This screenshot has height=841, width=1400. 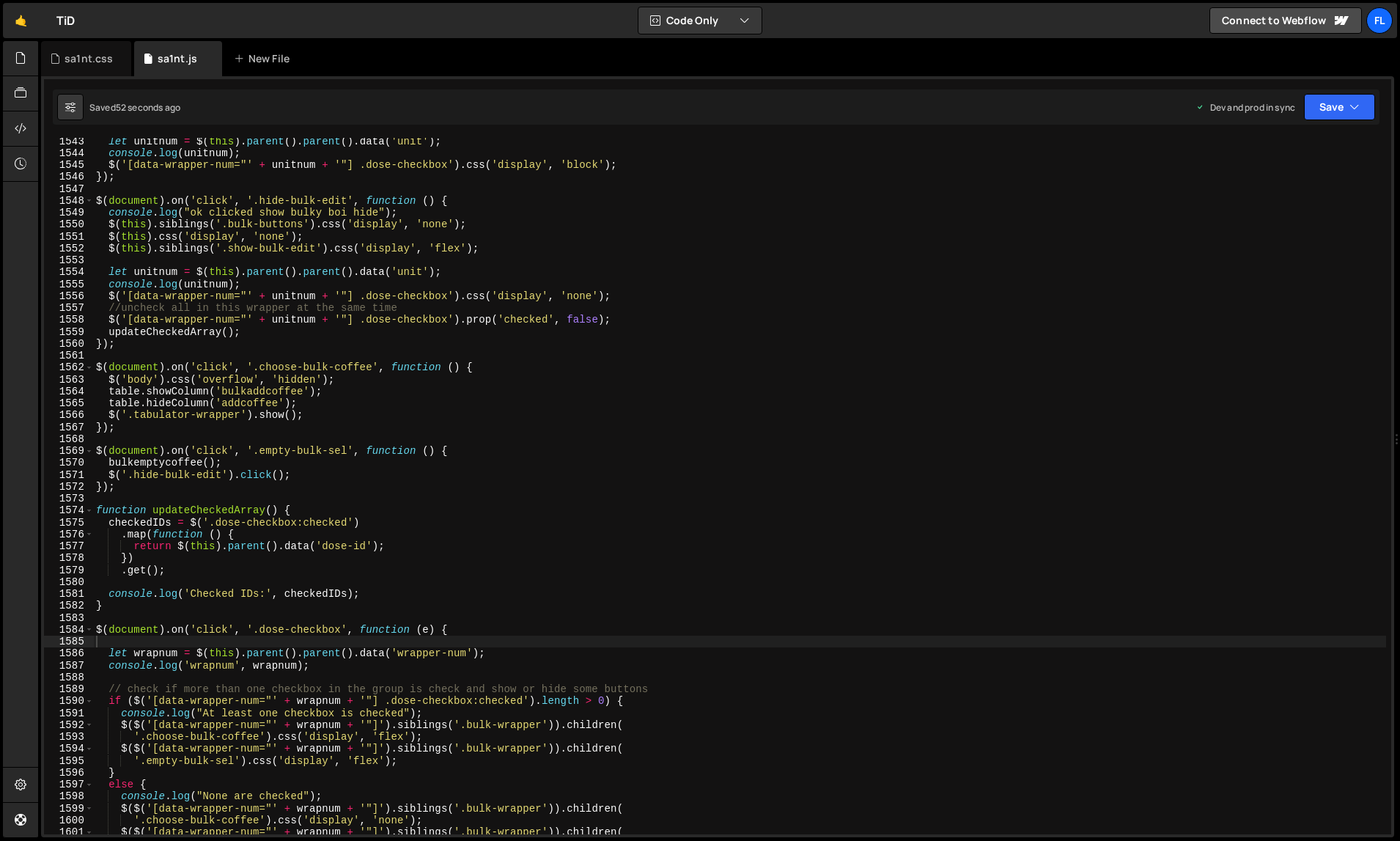 What do you see at coordinates (69, 570) in the screenshot?
I see `div: 1579` at bounding box center [69, 570].